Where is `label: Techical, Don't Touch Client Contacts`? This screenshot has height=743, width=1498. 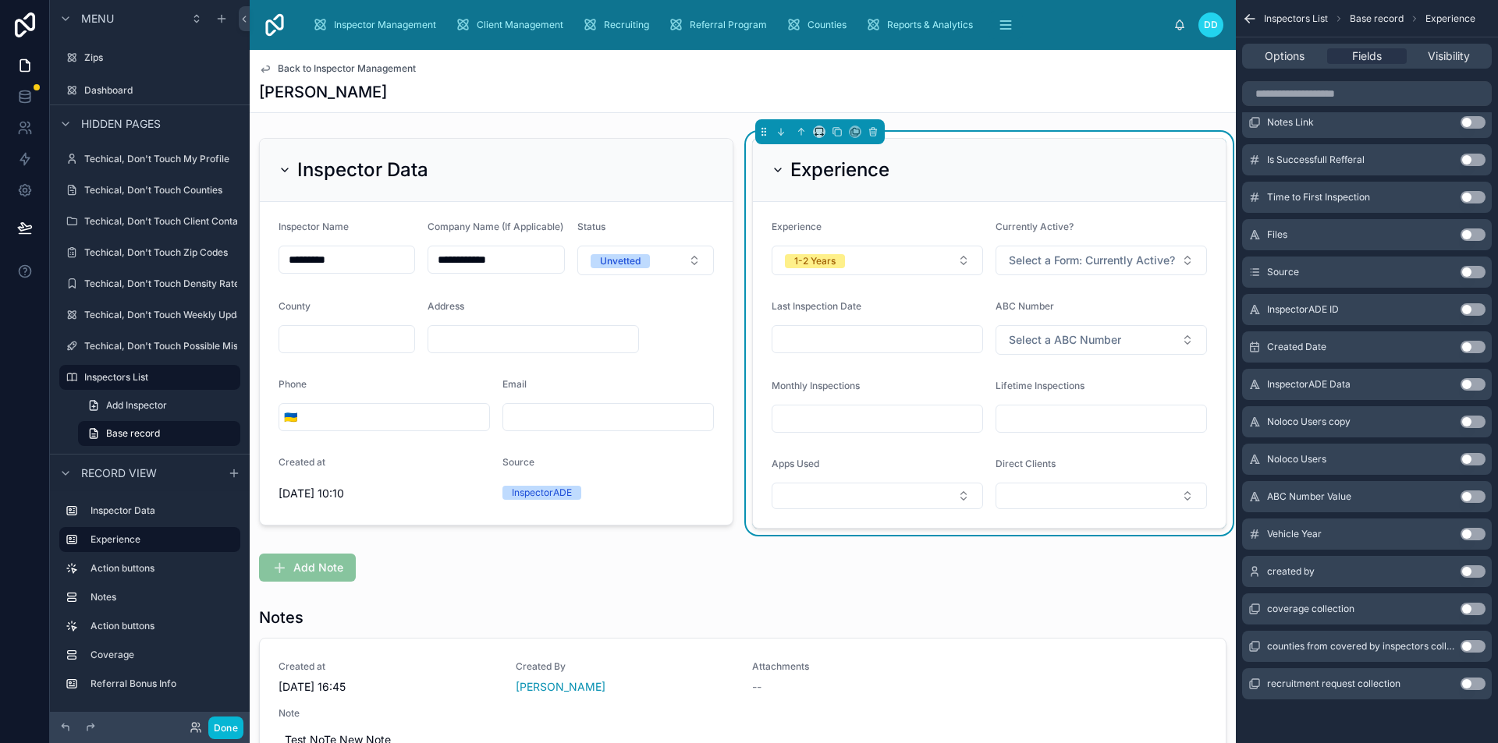 label: Techical, Don't Touch Client Contacts is located at coordinates (168, 222).